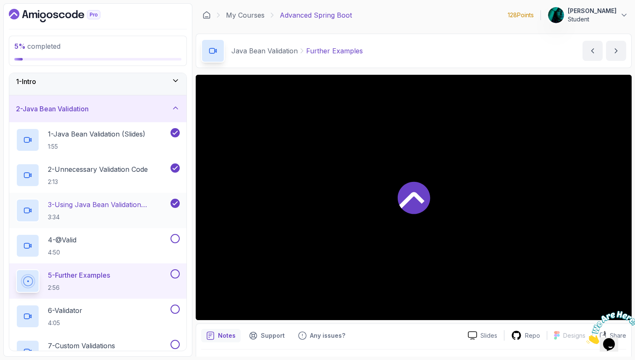  What do you see at coordinates (98, 211) in the screenshot?
I see `button: 3-Using Java Bean Validation Annotations3:34` at bounding box center [98, 211].